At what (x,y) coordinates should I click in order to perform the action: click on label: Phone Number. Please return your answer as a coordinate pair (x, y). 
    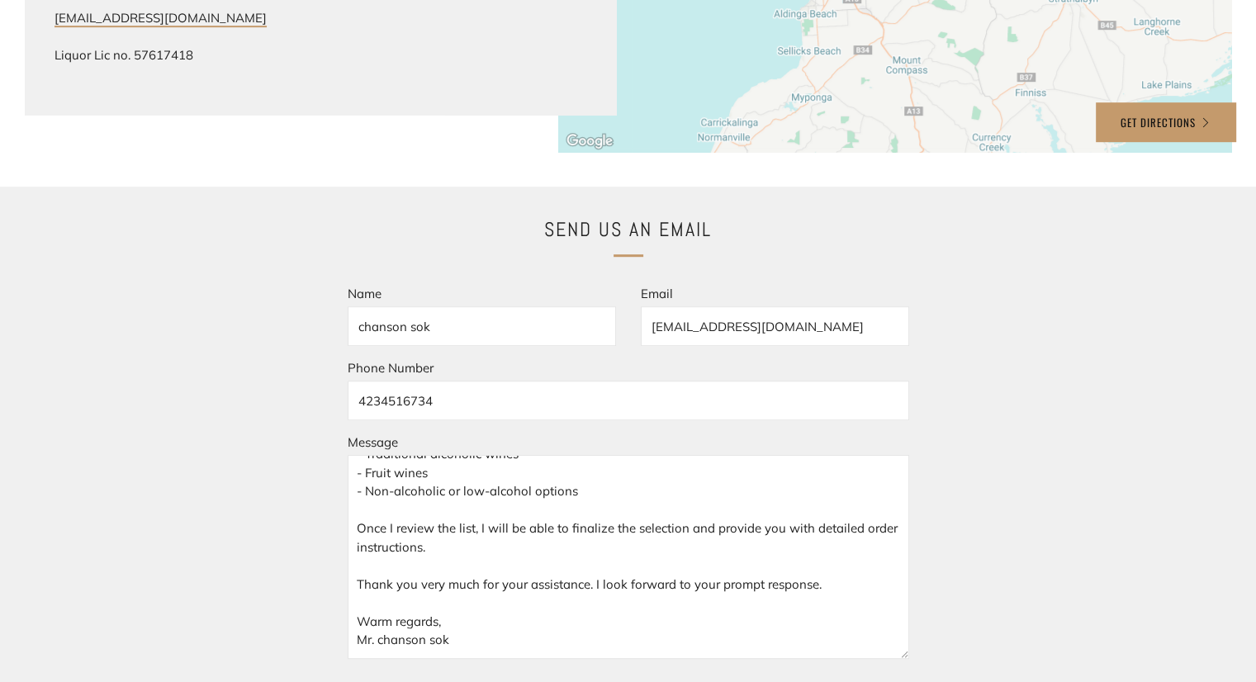
    Looking at the image, I should click on (390, 367).